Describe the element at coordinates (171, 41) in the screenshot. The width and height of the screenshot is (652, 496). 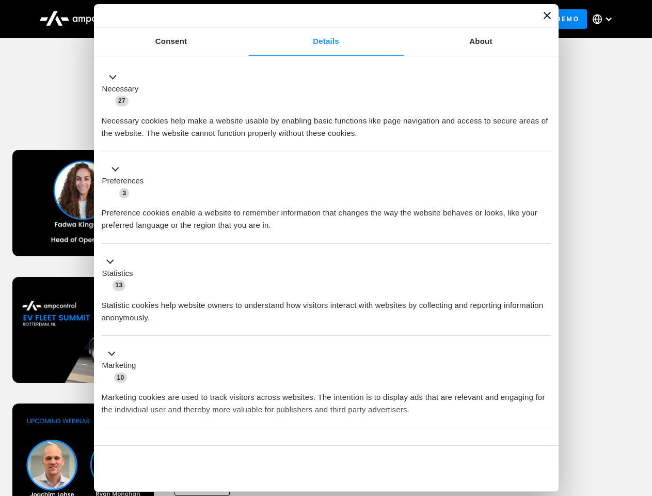
I see `a: Consent` at that location.